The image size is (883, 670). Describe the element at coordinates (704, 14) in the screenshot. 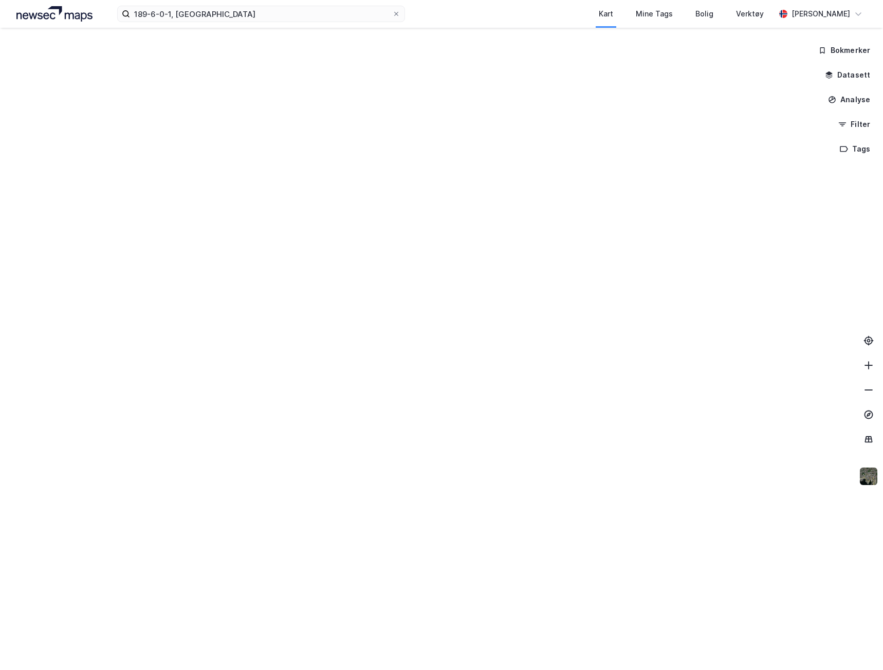

I see `div: Bolig` at that location.